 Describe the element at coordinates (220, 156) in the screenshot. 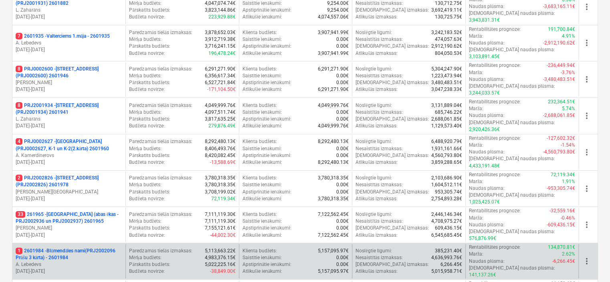

I see `p: 8,420,082.45€` at that location.